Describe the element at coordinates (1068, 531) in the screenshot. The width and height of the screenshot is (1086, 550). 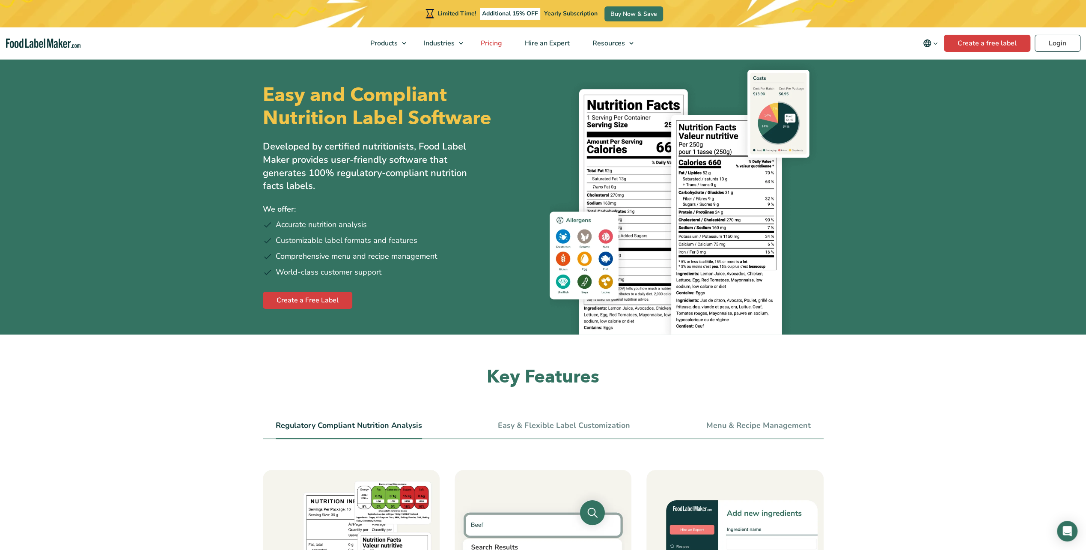
I see `div: Open Intercom Messenger` at that location.